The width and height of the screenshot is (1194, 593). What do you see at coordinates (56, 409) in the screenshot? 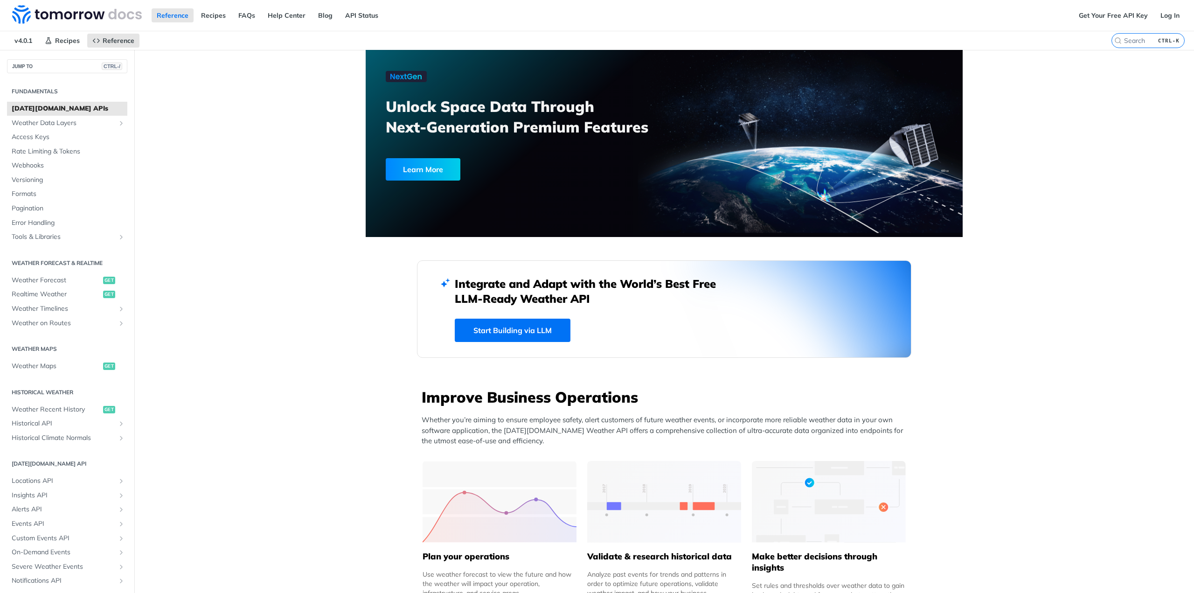
I see `span: Weather Recent History` at bounding box center [56, 409].